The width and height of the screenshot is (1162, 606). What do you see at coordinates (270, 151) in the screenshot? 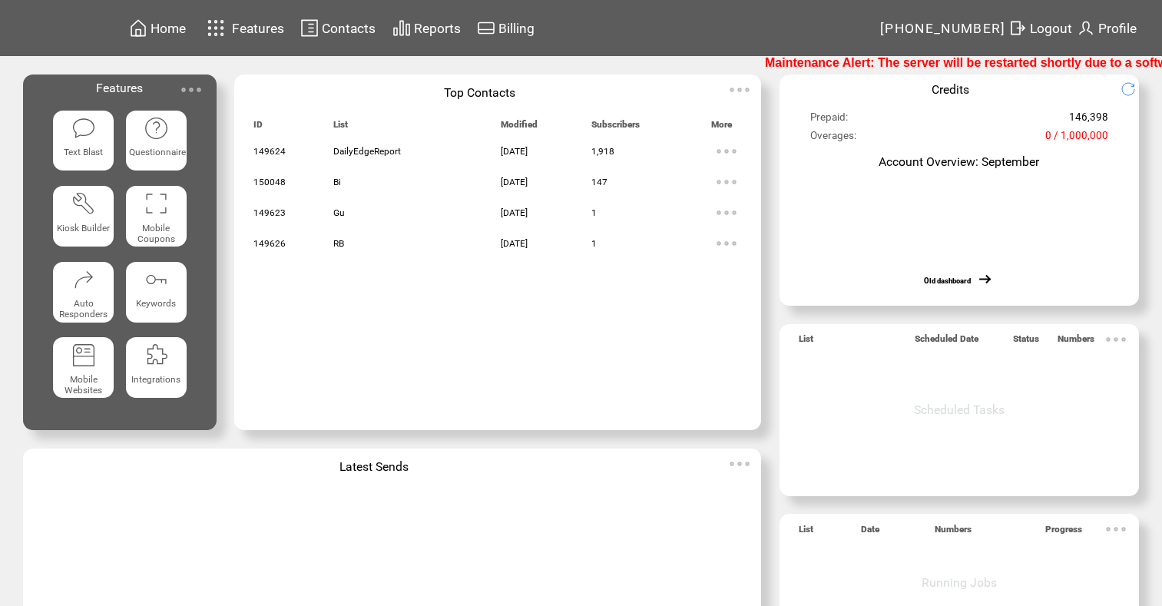
I see `span: 149624` at bounding box center [270, 151].